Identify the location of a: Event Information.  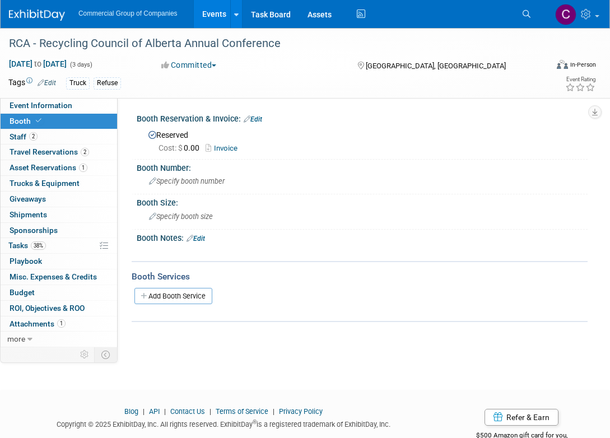
(59, 105).